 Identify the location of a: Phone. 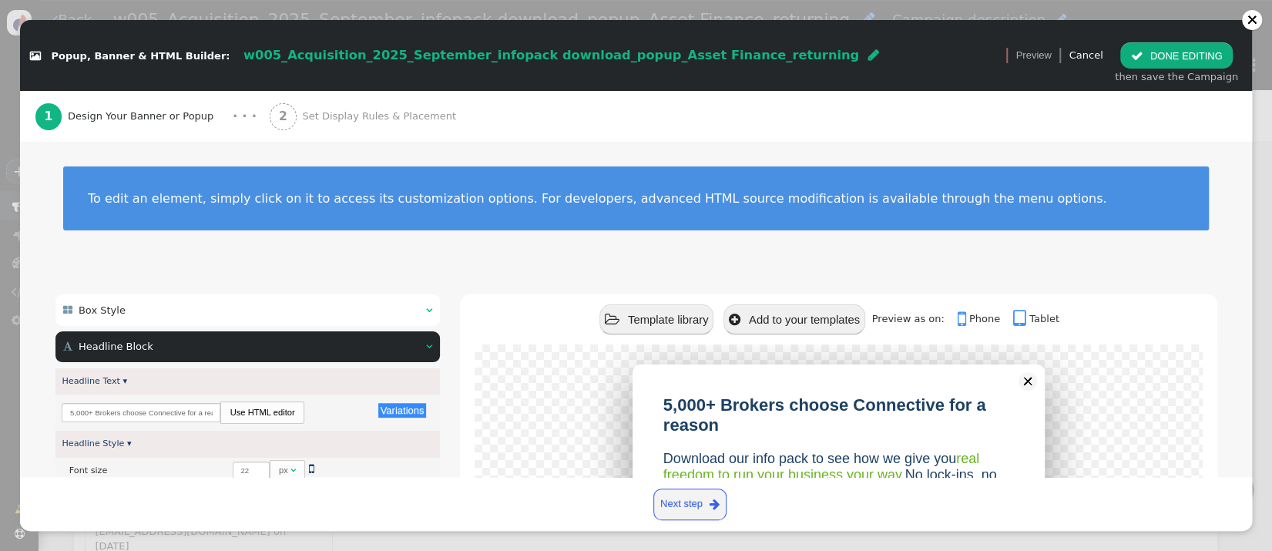
(984, 318).